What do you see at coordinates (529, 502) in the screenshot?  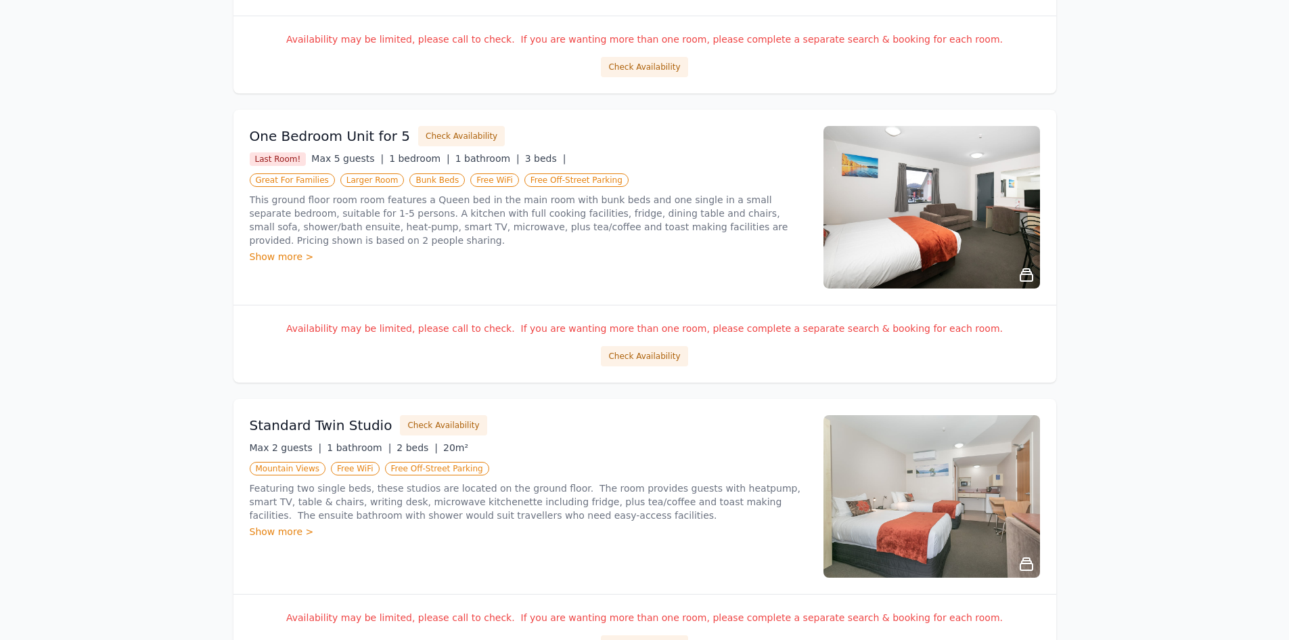 I see `p: Featuring two single beds, these studios are located on the ground floor. The room provides guest...` at bounding box center [529, 502].